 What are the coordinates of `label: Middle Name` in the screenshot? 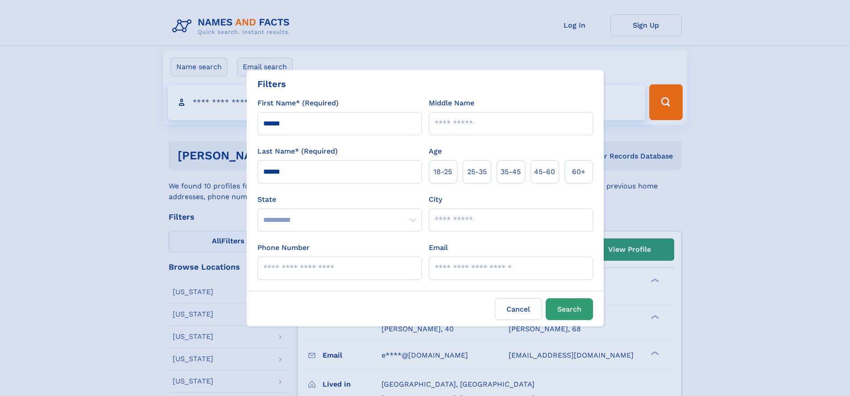 It's located at (451, 103).